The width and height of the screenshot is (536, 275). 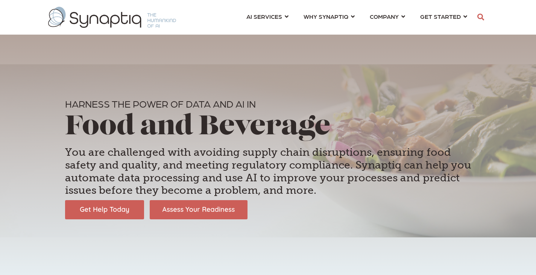 I want to click on span: WHY SYNAPTIQ, so click(x=326, y=16).